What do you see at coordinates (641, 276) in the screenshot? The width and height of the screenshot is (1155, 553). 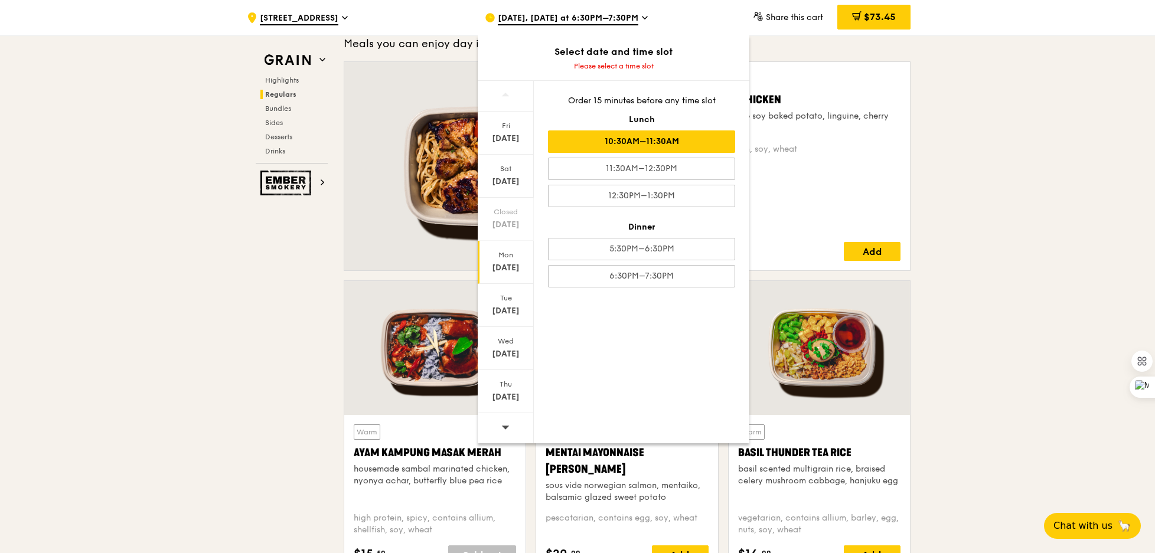 I see `div: 6:30PM–7:30PM` at bounding box center [641, 276].